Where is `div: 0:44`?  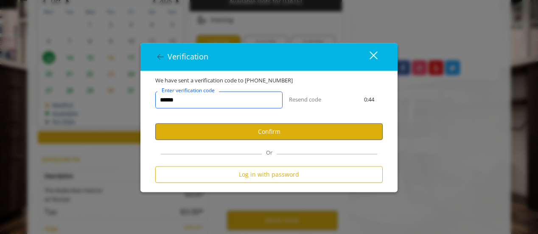
div: 0:44 is located at coordinates (369, 100).